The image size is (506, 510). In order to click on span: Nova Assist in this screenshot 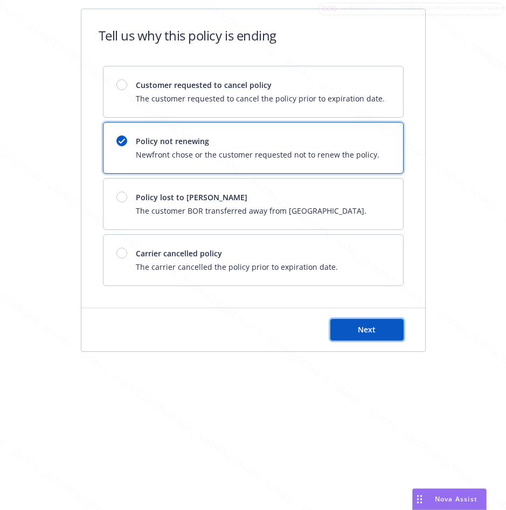, I will do `click(456, 498)`.